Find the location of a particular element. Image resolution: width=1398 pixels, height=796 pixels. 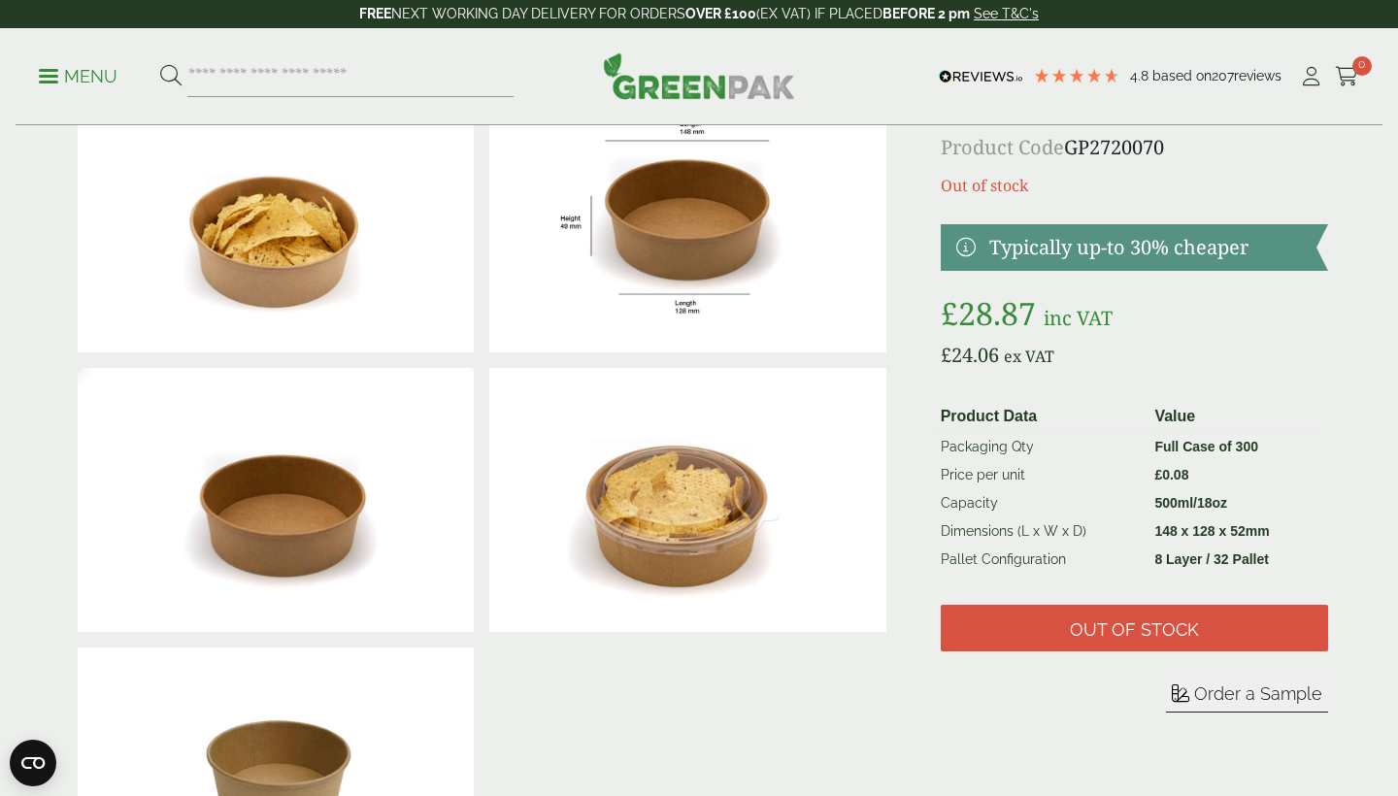

span: 4.8 is located at coordinates (1140, 76).